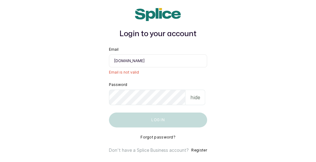 Image resolution: width=316 pixels, height=162 pixels. I want to click on label: Password, so click(118, 85).